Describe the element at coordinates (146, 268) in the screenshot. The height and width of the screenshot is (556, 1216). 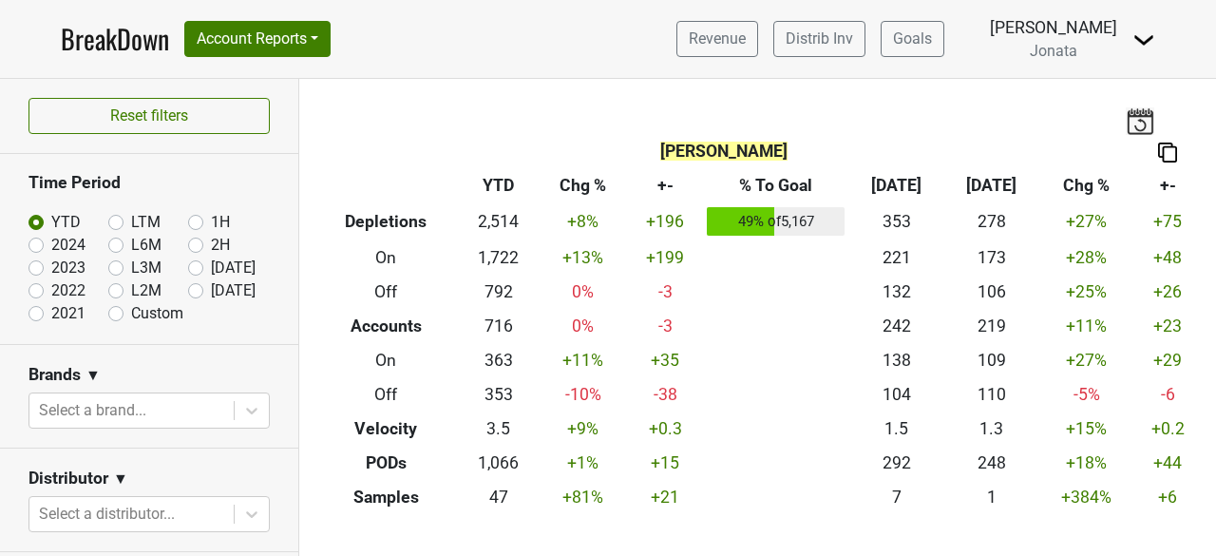
I see `label: L3M` at that location.